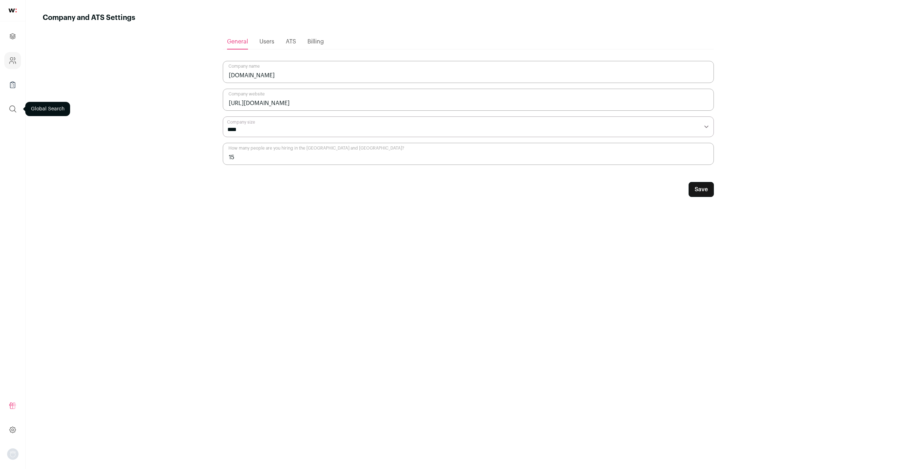  What do you see at coordinates (237, 42) in the screenshot?
I see `span: General` at bounding box center [237, 42].